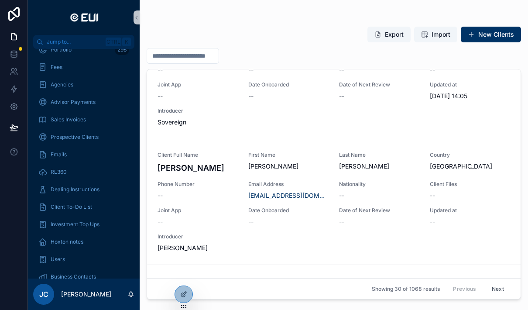  Describe the element at coordinates (84, 207) in the screenshot. I see `a: Client To-Do List` at that location.